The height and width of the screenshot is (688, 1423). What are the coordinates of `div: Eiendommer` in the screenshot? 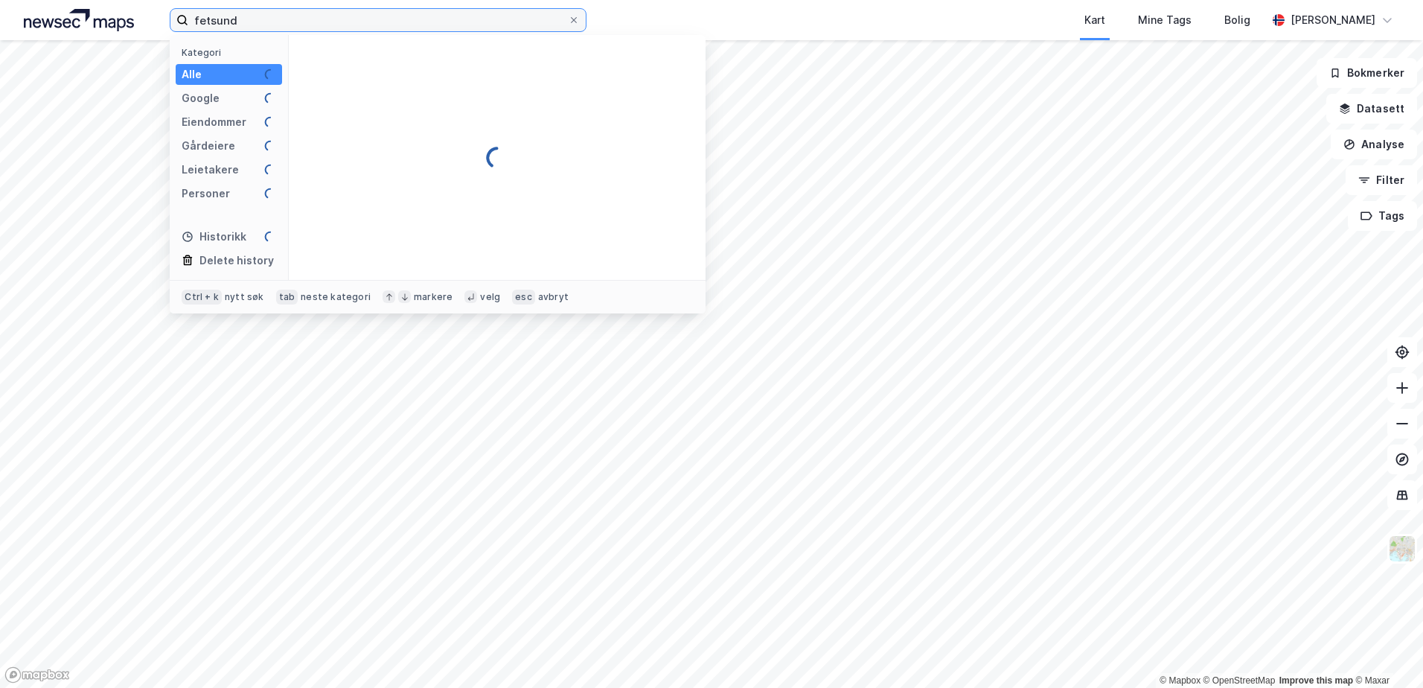 It's located at (214, 122).